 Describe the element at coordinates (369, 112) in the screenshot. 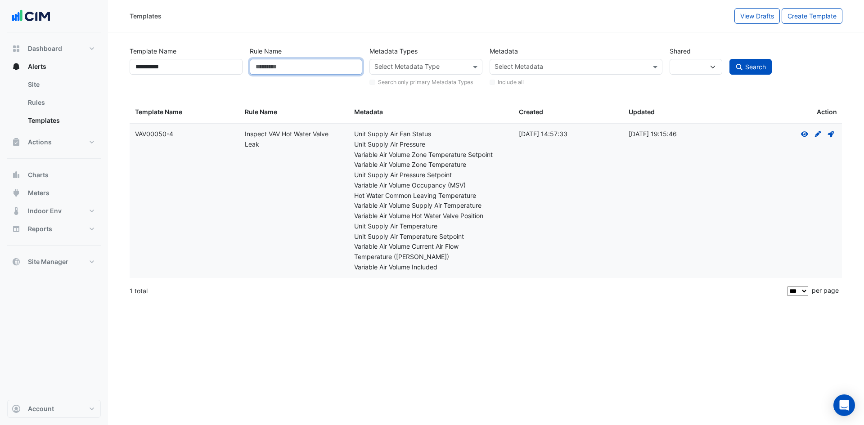

I see `span: Metadata` at that location.